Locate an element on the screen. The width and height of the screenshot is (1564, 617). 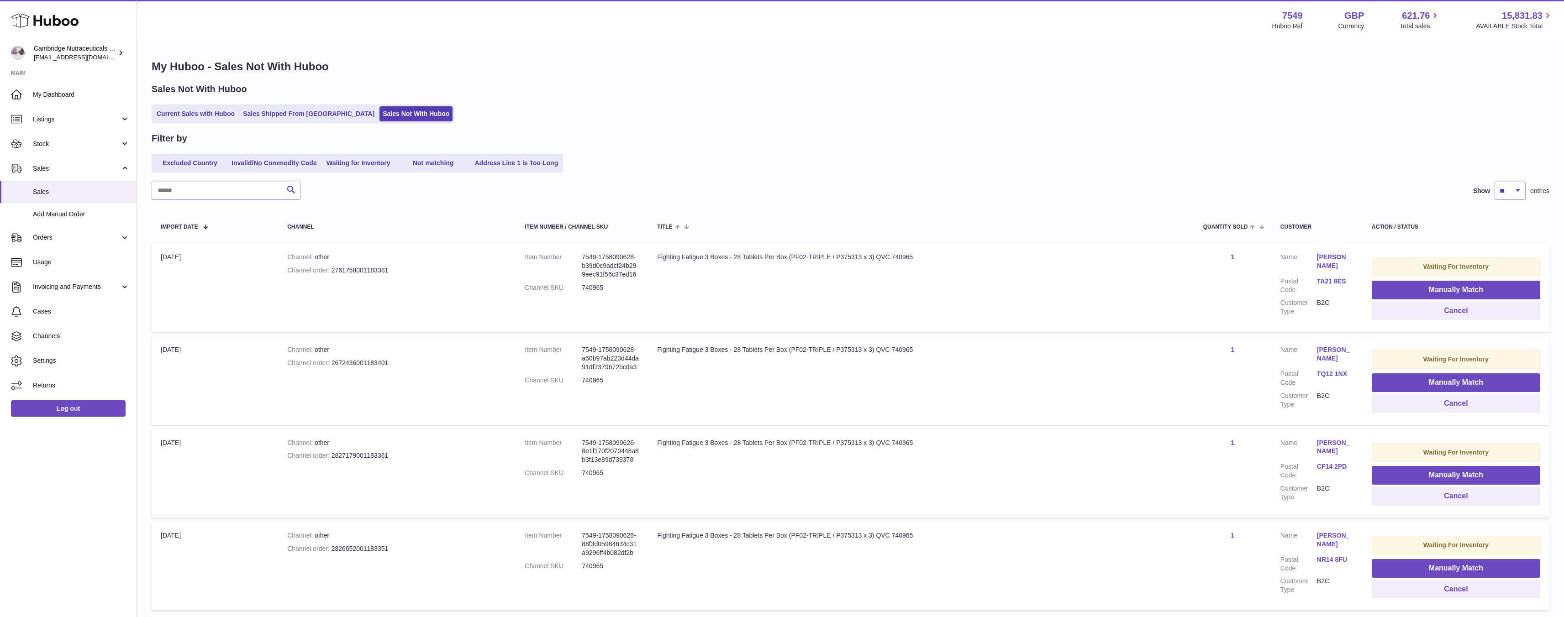
h2: Sales Not With Huboo is located at coordinates (199, 89).